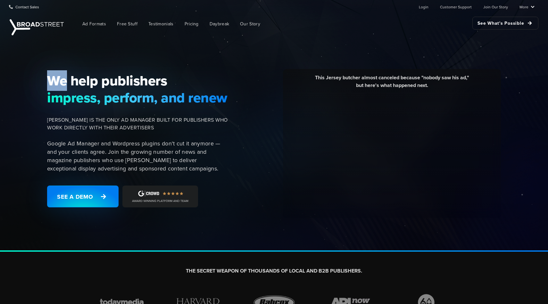 The width and height of the screenshot is (548, 304). Describe the element at coordinates (250, 24) in the screenshot. I see `a: Our Story` at that location.